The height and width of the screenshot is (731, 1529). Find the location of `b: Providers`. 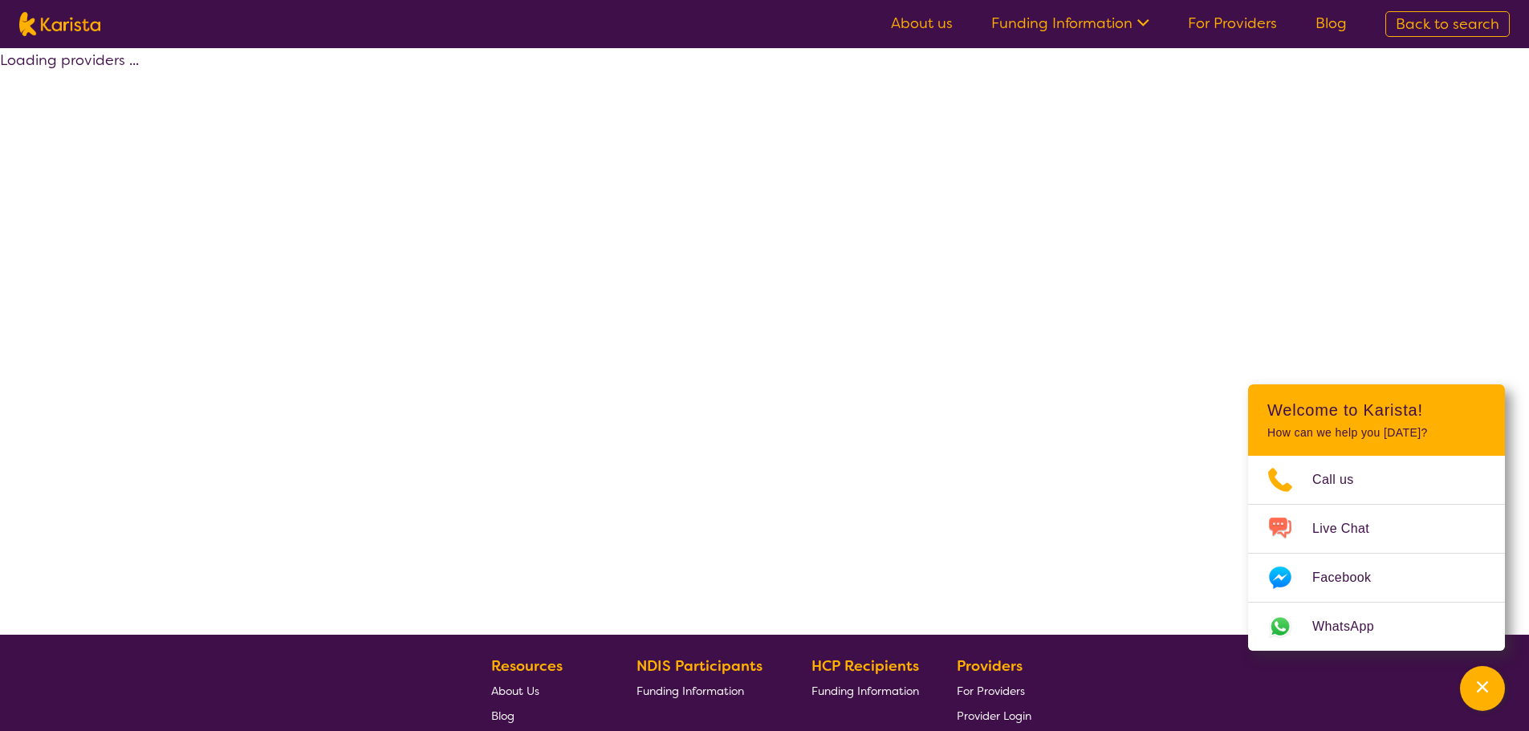

b: Providers is located at coordinates (990, 666).